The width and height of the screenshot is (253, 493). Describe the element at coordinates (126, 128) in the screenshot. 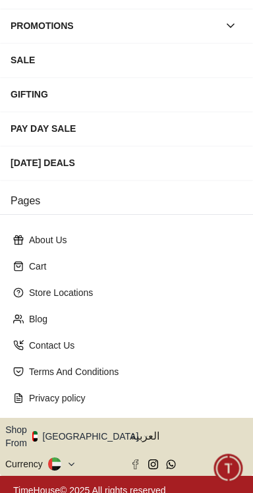

I see `div: PAY DAY SALE` at that location.